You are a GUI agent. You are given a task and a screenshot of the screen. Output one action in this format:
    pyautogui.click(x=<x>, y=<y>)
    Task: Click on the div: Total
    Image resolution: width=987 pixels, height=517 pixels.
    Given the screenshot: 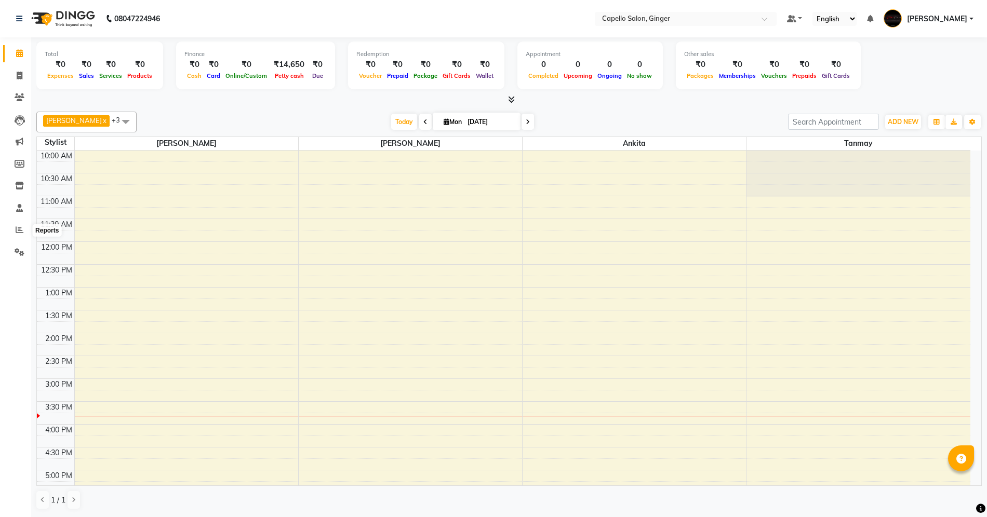 What is the action you would take?
    pyautogui.click(x=100, y=54)
    